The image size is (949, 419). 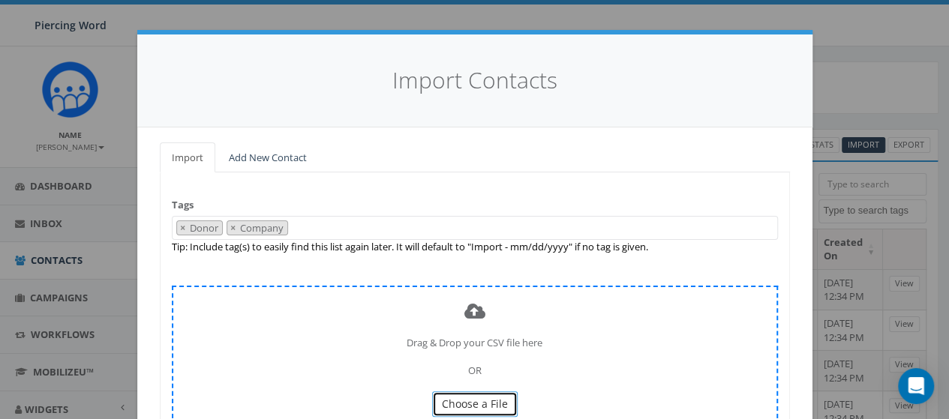 What do you see at coordinates (182, 205) in the screenshot?
I see `label: Tags` at bounding box center [182, 205].